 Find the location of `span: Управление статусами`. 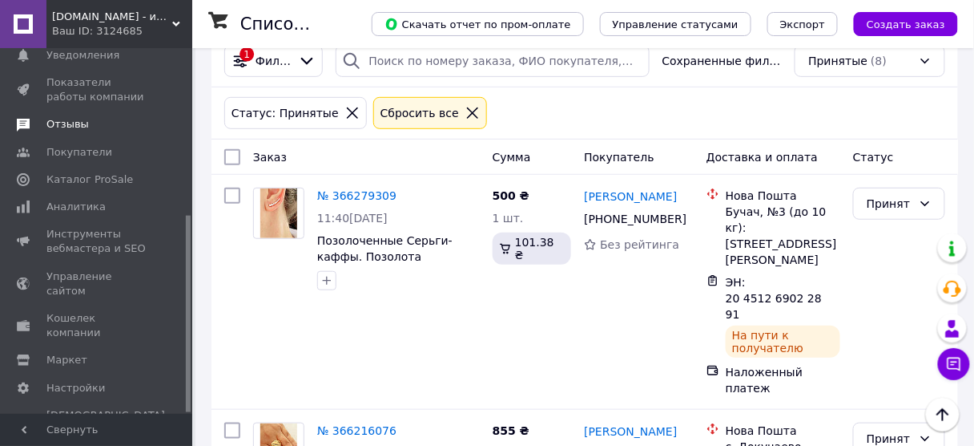

span: Управление статусами is located at coordinates (676, 24).